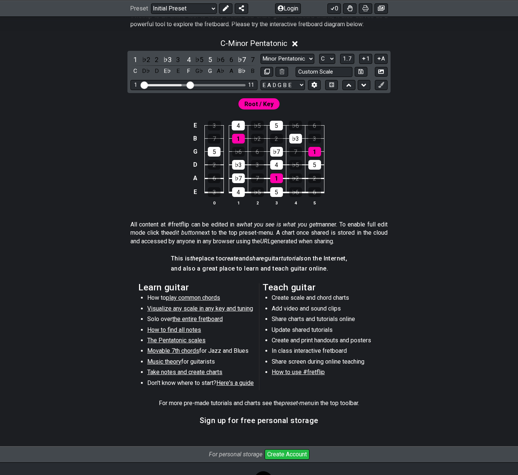 This screenshot has height=475, width=518. I want to click on td: G, so click(195, 151).